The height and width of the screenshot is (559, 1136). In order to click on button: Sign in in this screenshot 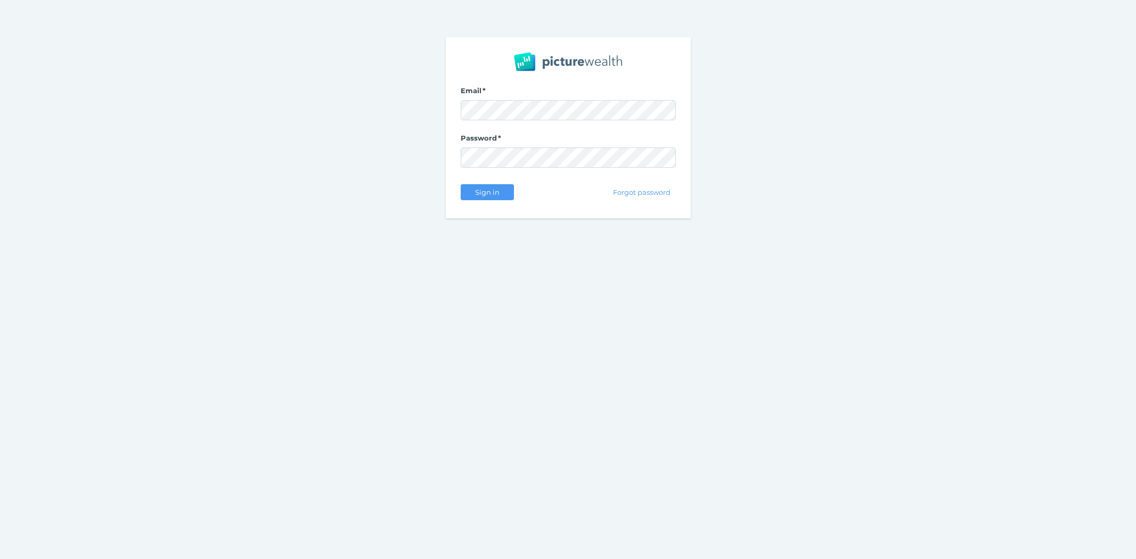, I will do `click(487, 192)`.